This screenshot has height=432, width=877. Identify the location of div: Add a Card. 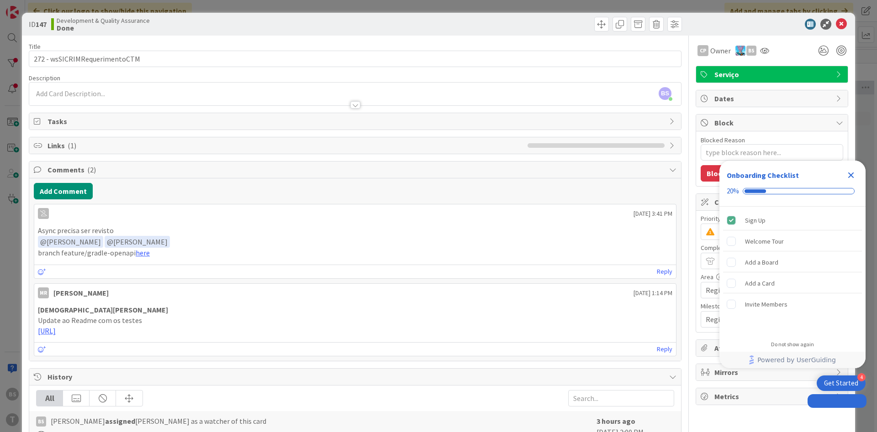
(759, 284).